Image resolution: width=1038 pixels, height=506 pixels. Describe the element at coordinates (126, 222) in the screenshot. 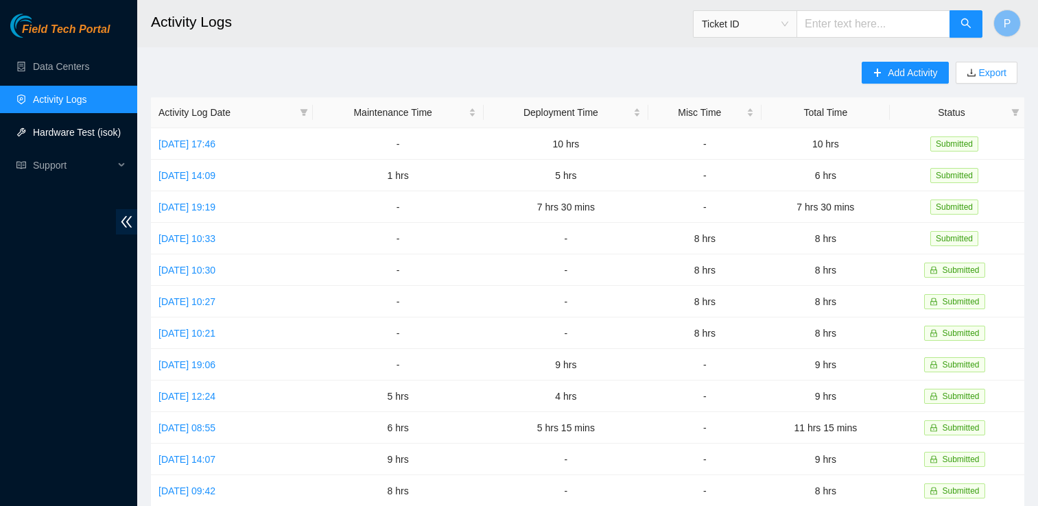

I see `span: double-left` at that location.